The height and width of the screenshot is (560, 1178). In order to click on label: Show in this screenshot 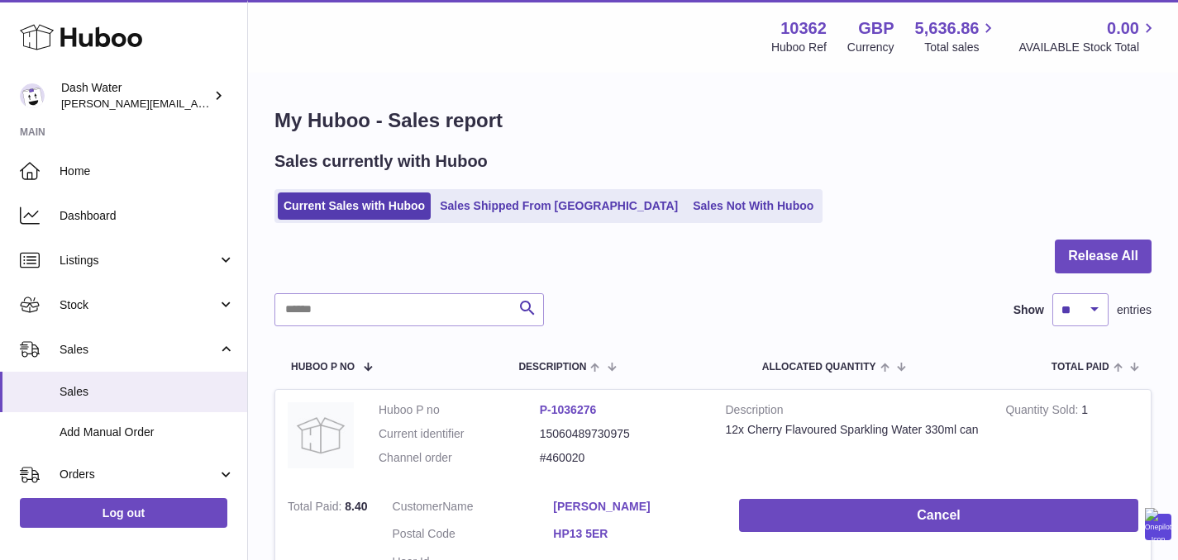, I will do `click(1028, 310)`.